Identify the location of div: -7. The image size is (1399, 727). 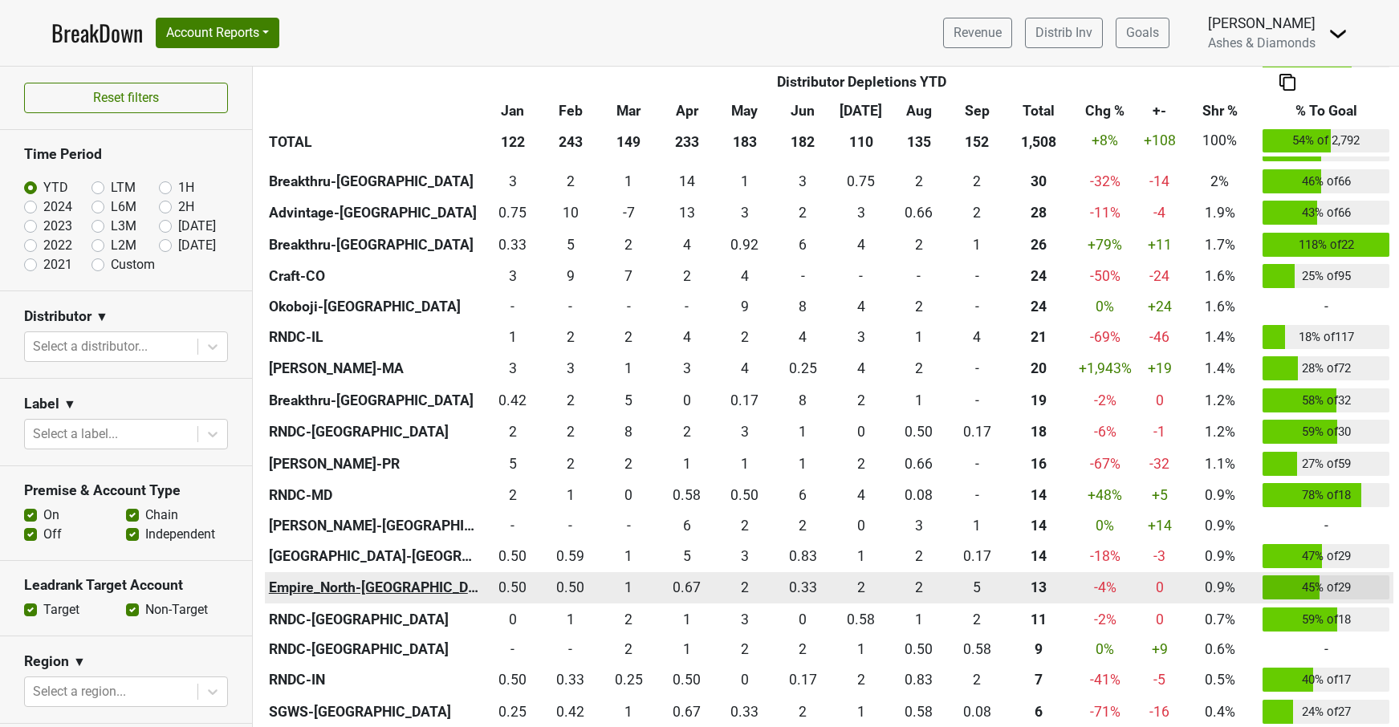
(628, 213).